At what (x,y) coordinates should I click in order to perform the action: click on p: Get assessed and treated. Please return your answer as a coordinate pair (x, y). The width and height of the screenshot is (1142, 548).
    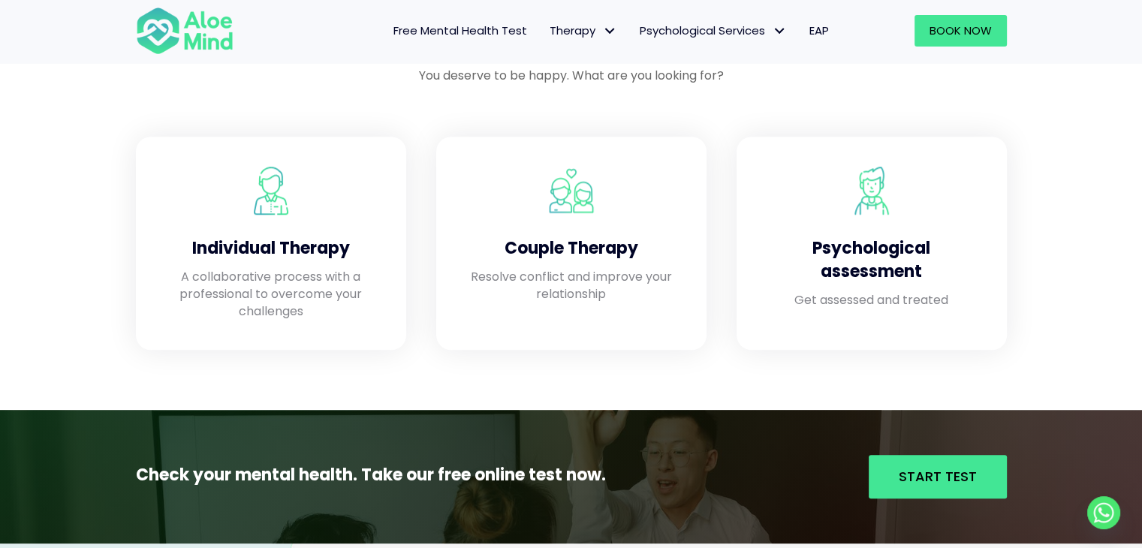
    Looking at the image, I should click on (872, 300).